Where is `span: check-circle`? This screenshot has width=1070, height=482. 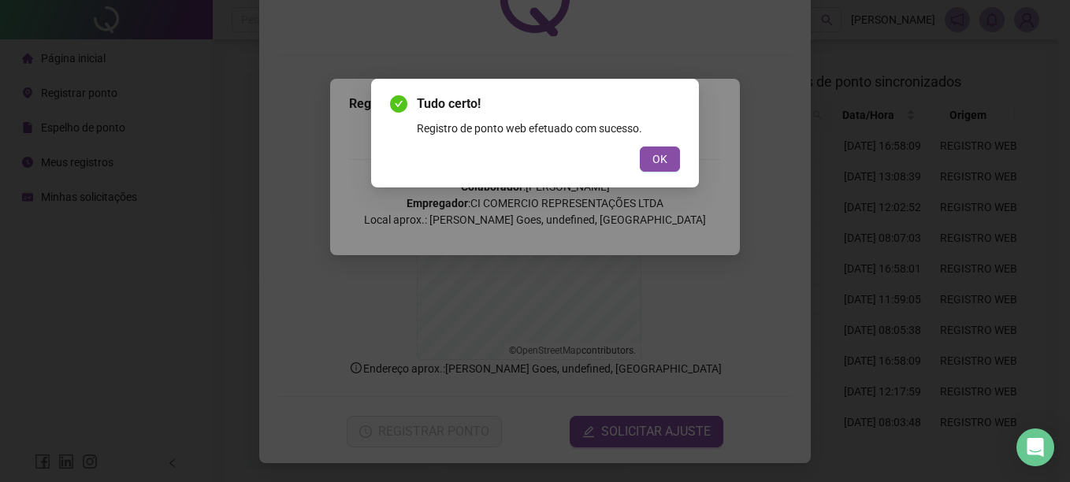
span: check-circle is located at coordinates (399, 104).